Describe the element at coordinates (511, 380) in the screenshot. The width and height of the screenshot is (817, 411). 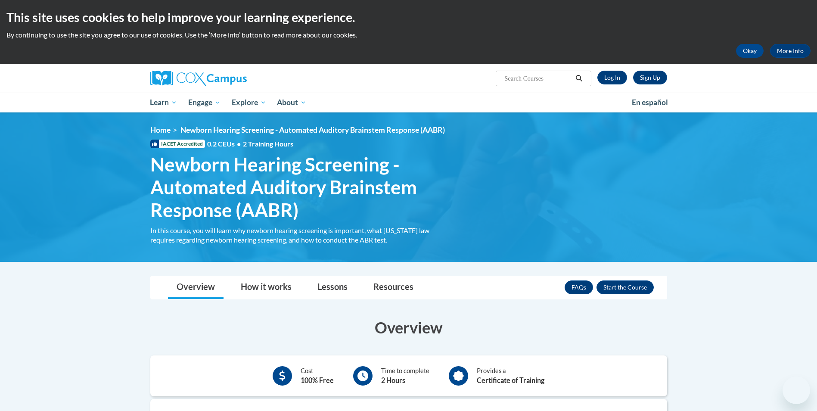
I see `b: Certificate of Training` at that location.